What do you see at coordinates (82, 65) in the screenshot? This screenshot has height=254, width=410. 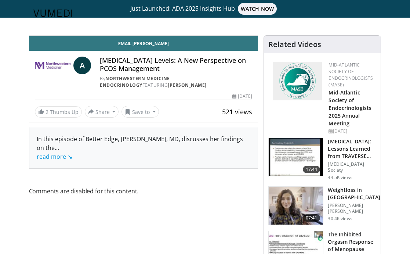 I see `a: A` at bounding box center [82, 65].